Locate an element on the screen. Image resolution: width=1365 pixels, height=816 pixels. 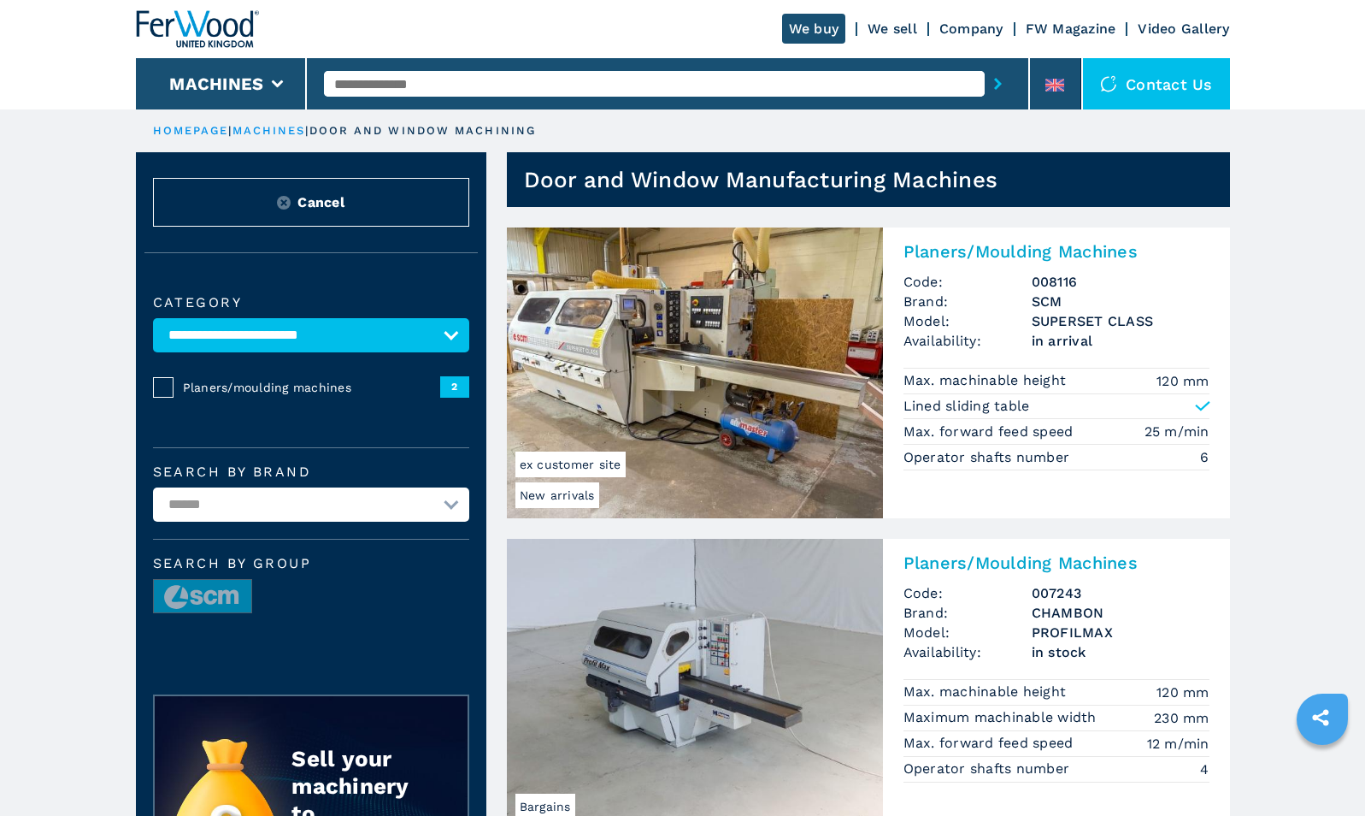
label: Search by brand is located at coordinates (311, 472).